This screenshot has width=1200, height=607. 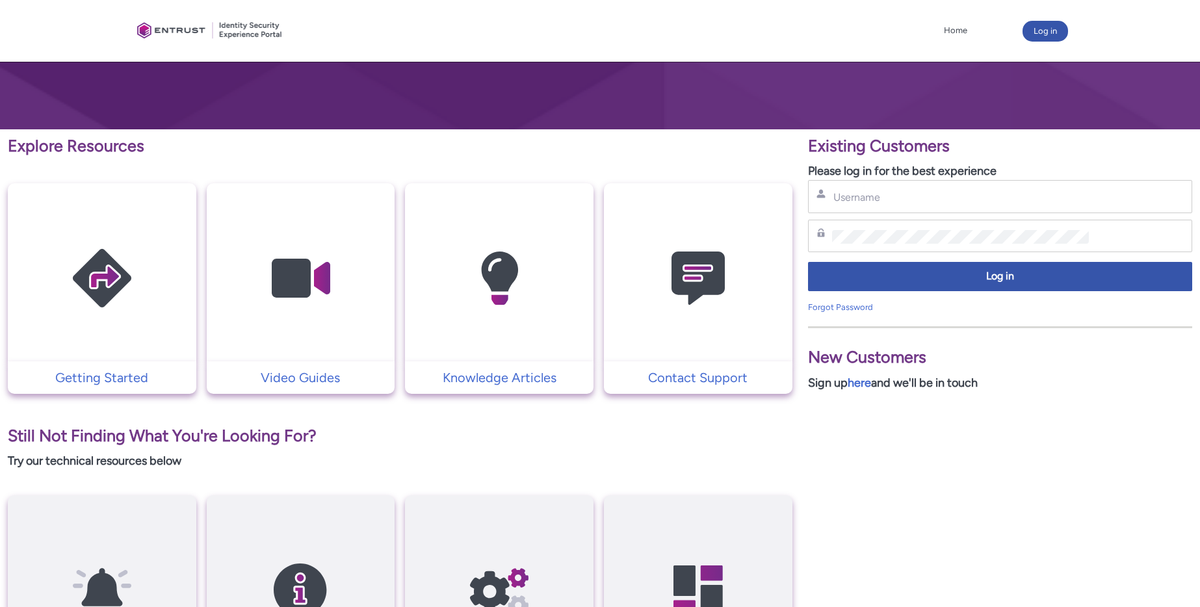 I want to click on input: Username, so click(x=961, y=197).